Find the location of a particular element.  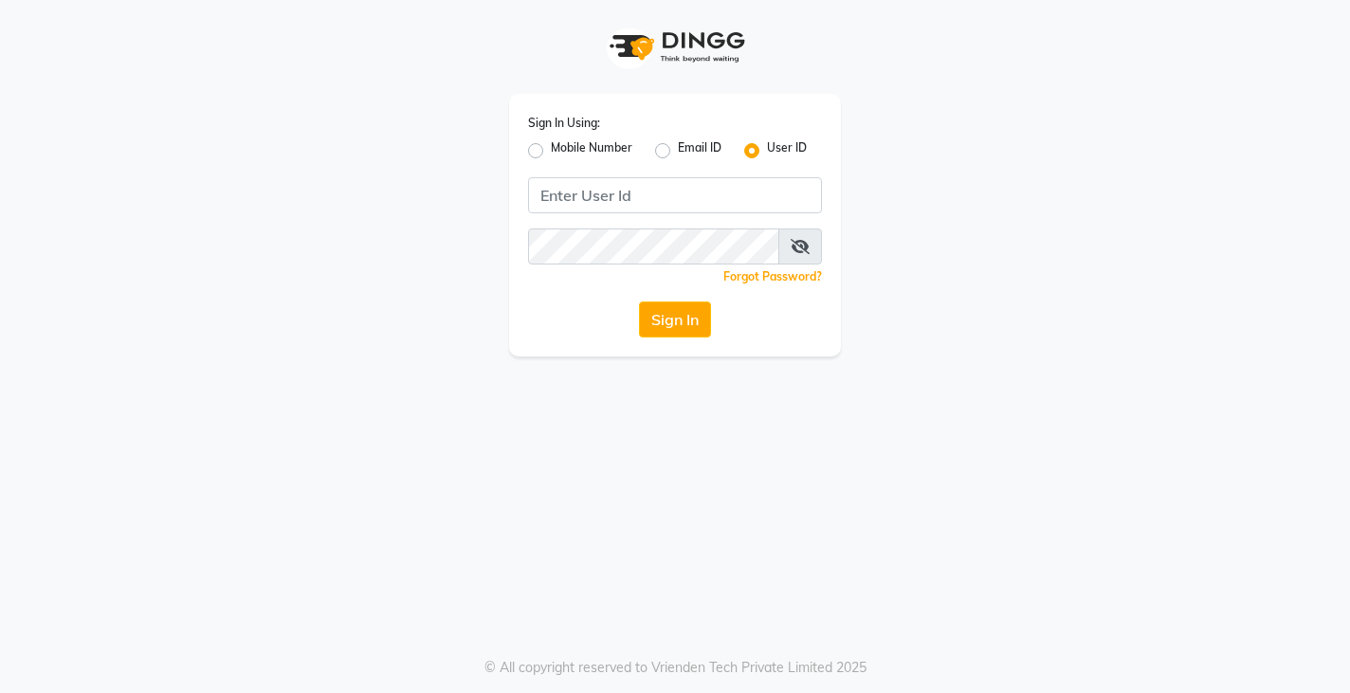

label: User ID is located at coordinates (787, 151).